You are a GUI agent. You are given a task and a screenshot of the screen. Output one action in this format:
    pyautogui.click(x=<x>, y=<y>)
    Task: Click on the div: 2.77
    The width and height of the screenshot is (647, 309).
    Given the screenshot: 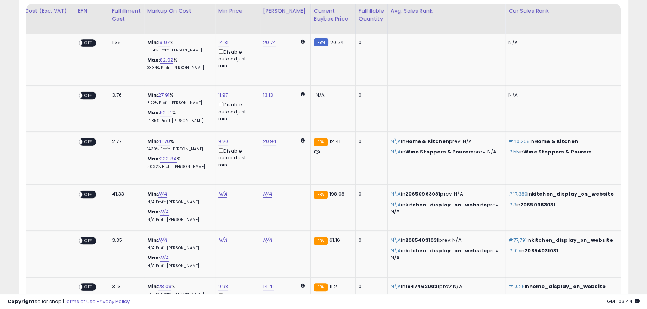 What is the action you would take?
    pyautogui.click(x=125, y=142)
    